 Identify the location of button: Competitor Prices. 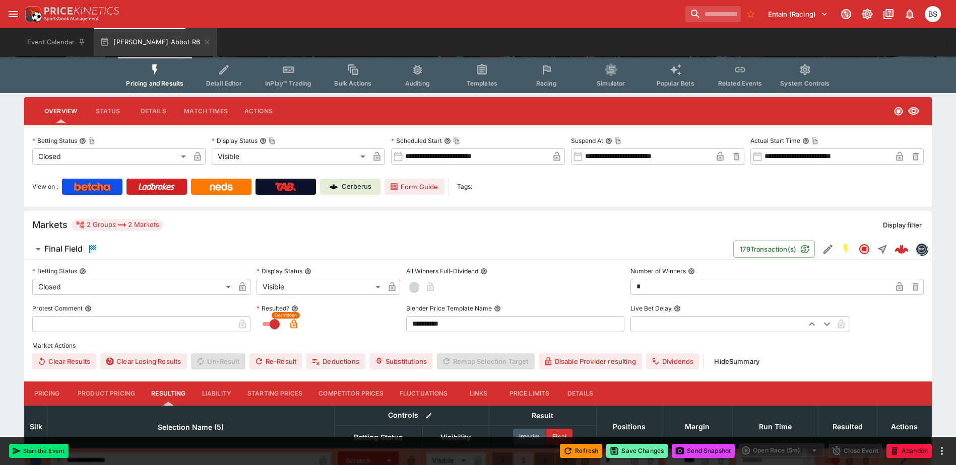
(351, 394).